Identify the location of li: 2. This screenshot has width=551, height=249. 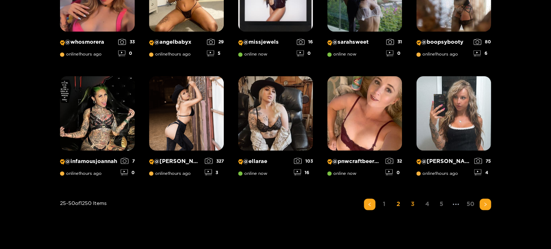
(398, 205).